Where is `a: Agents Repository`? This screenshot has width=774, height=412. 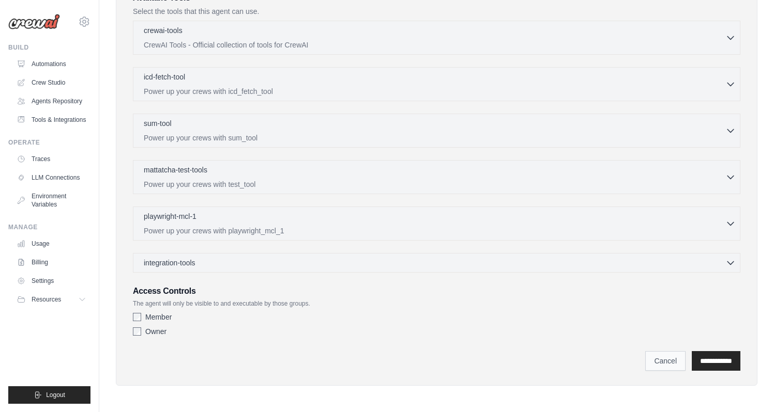
a: Agents Repository is located at coordinates (51, 101).